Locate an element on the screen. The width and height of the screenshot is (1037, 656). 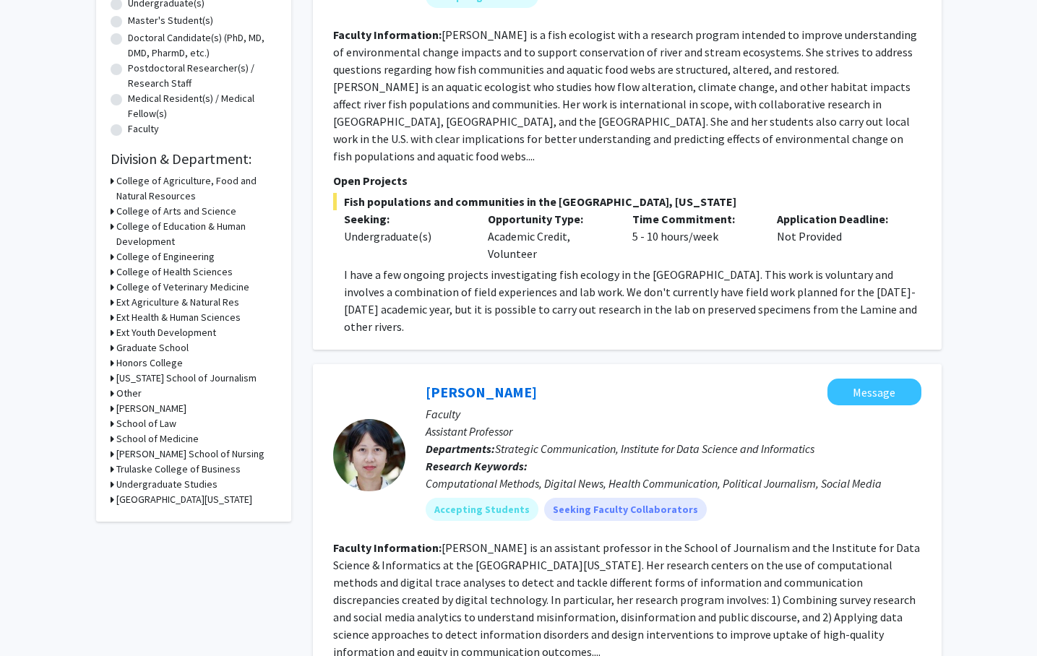
h3: Undergraduate Studies is located at coordinates (167, 484).